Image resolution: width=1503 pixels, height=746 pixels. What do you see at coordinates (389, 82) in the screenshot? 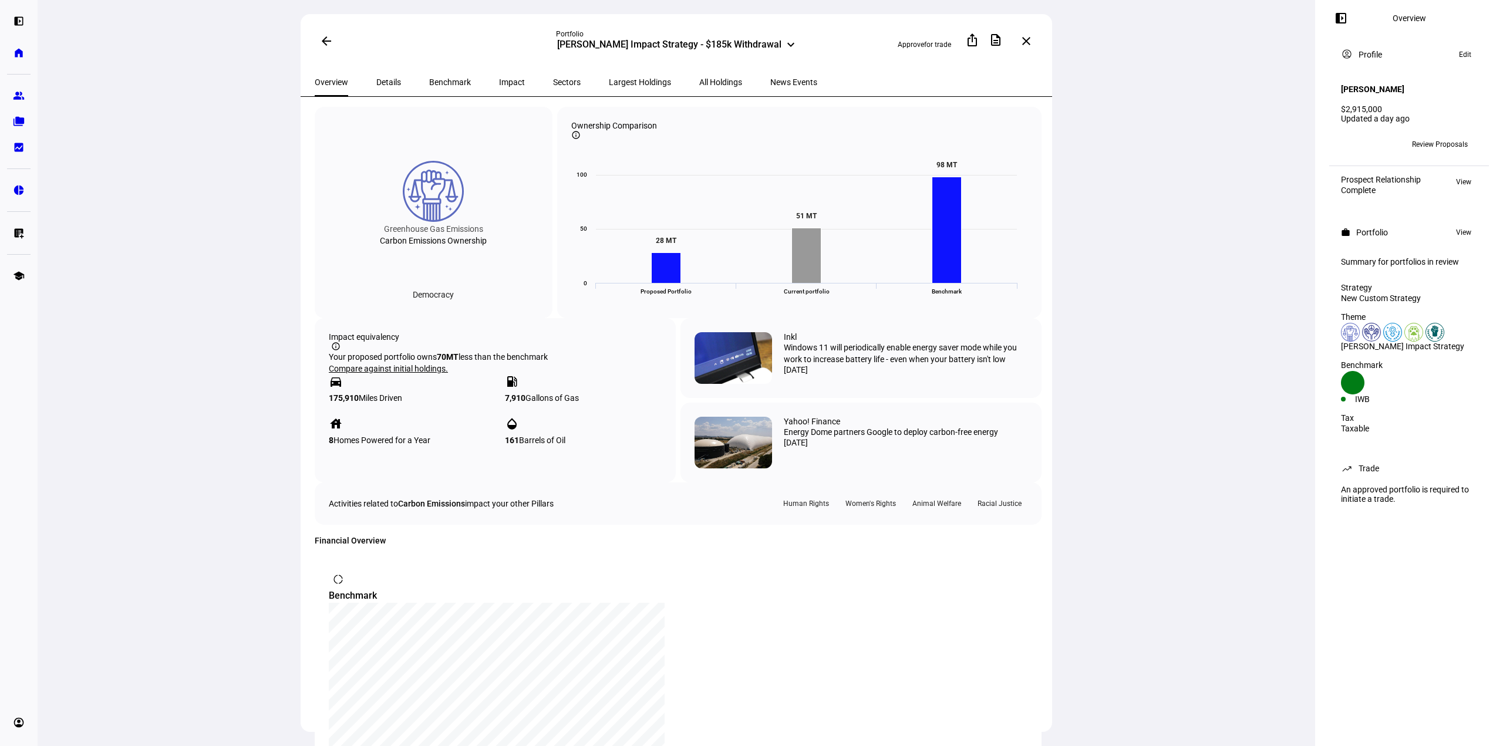
I see `span: Details` at bounding box center [389, 82].